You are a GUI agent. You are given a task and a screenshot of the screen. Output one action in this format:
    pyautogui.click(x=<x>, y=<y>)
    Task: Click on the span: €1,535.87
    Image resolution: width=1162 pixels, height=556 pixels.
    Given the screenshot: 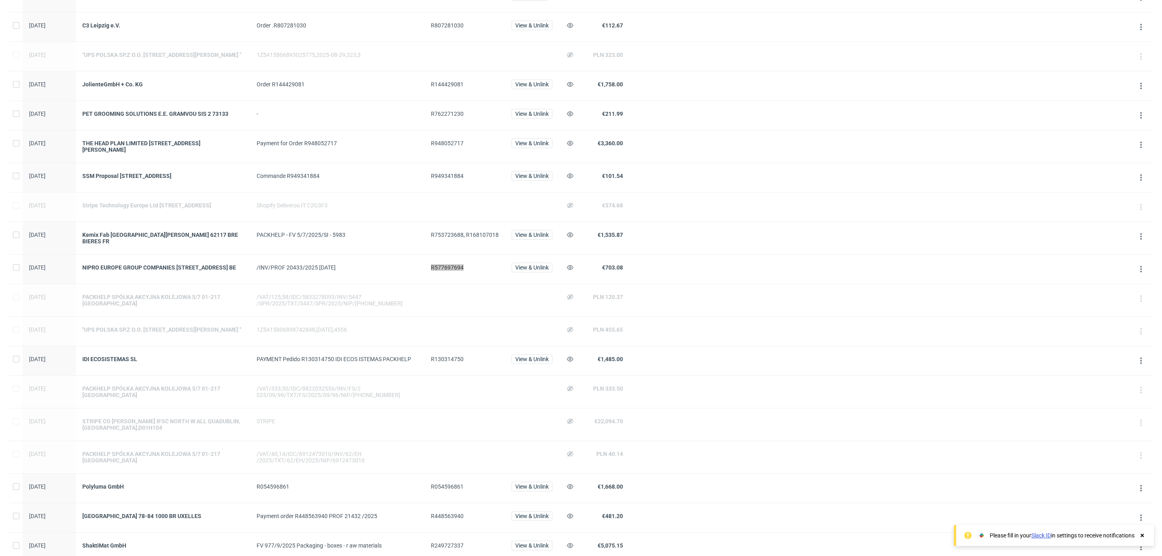 What is the action you would take?
    pyautogui.click(x=610, y=235)
    